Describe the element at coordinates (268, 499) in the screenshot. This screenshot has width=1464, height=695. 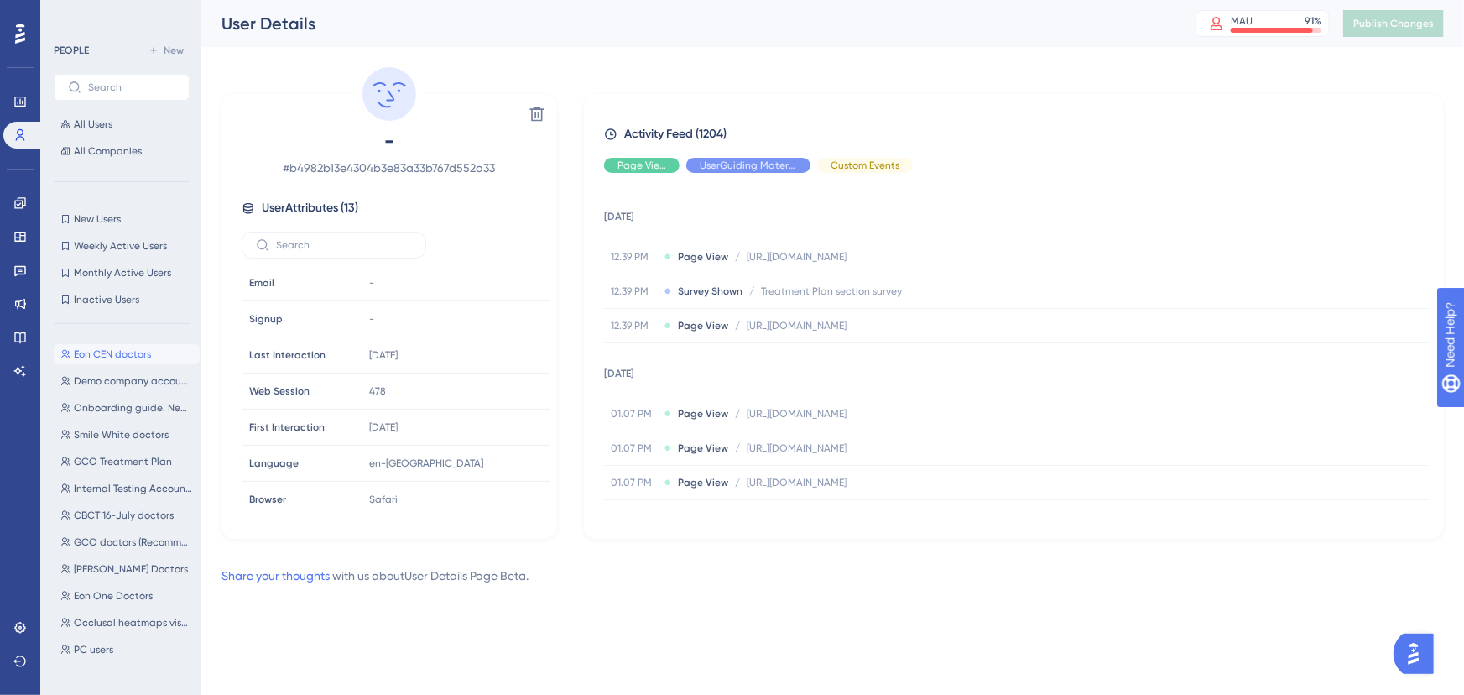
I see `span: Browser` at that location.